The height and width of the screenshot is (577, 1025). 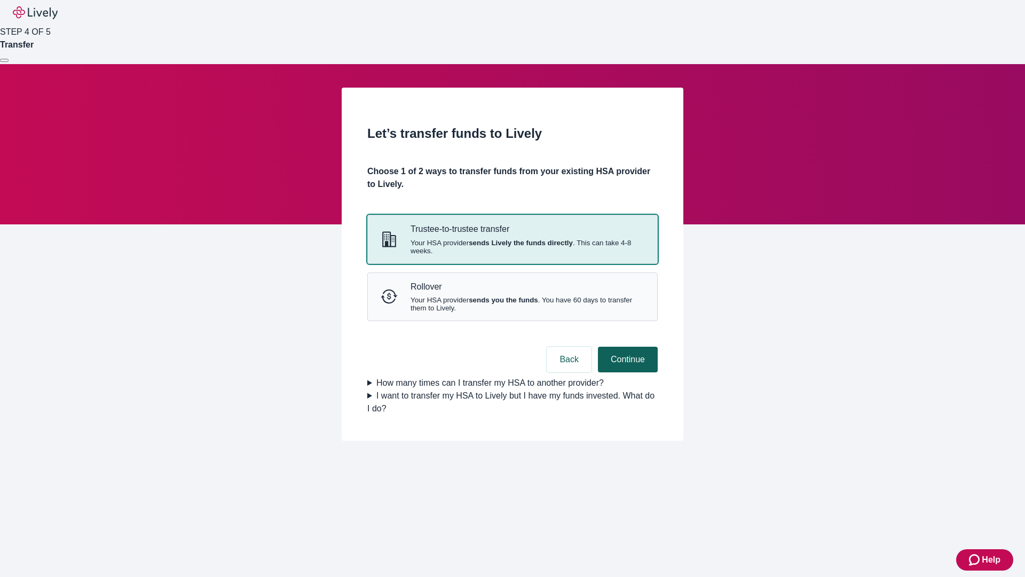 I want to click on svg: Trustee-to-trustee, so click(x=389, y=239).